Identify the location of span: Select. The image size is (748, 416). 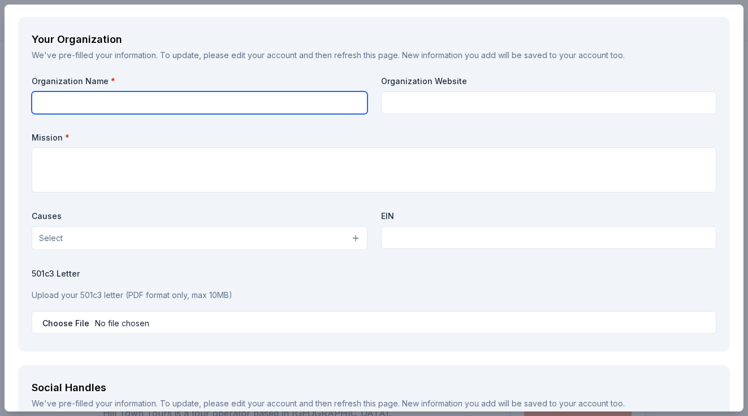
(51, 238).